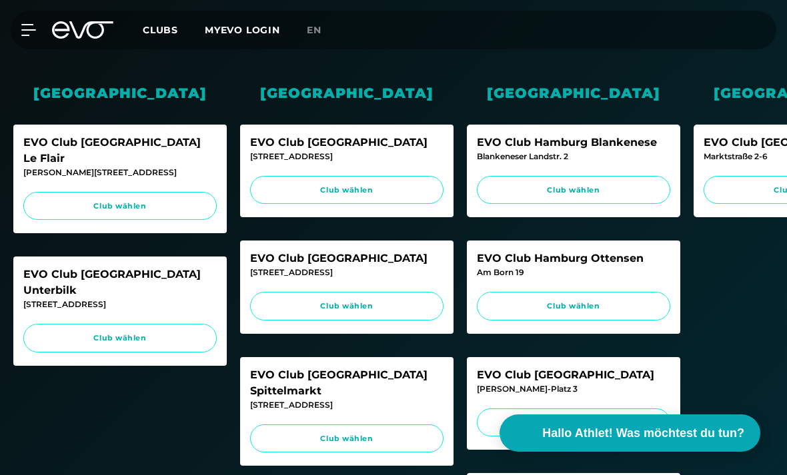 The width and height of the screenshot is (787, 475). I want to click on button: Hallo Athlet! Was möchtest du tun?, so click(629, 433).